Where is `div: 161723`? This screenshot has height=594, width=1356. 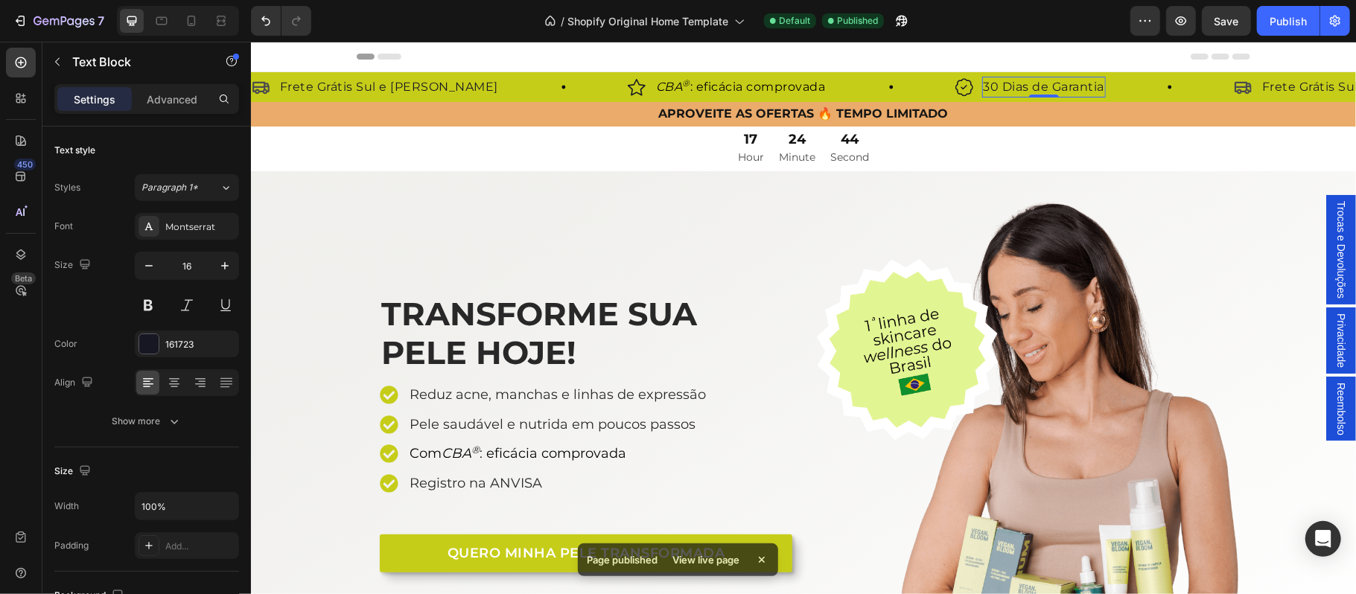
div: 161723 is located at coordinates (200, 345).